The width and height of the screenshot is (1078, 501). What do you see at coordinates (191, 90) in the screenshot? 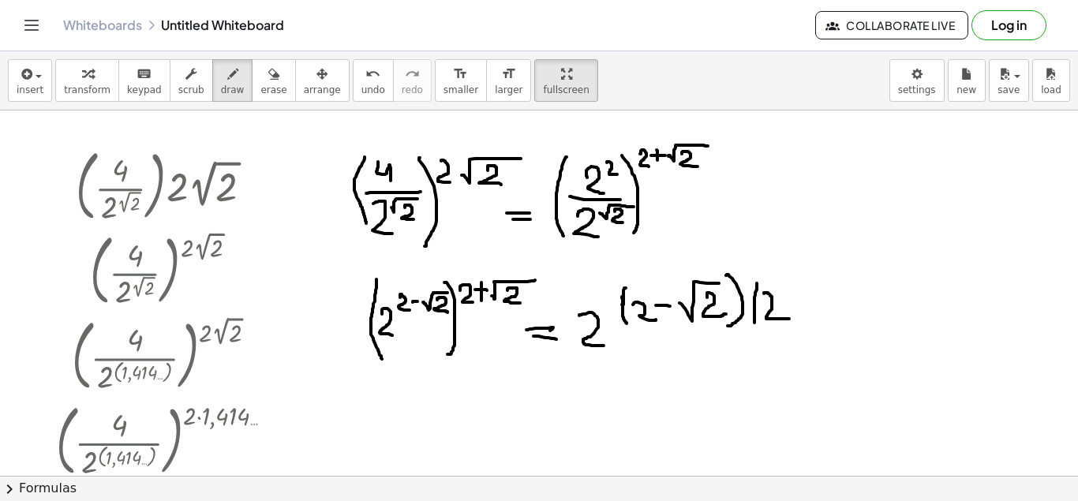
I see `span: scrub` at bounding box center [191, 90].